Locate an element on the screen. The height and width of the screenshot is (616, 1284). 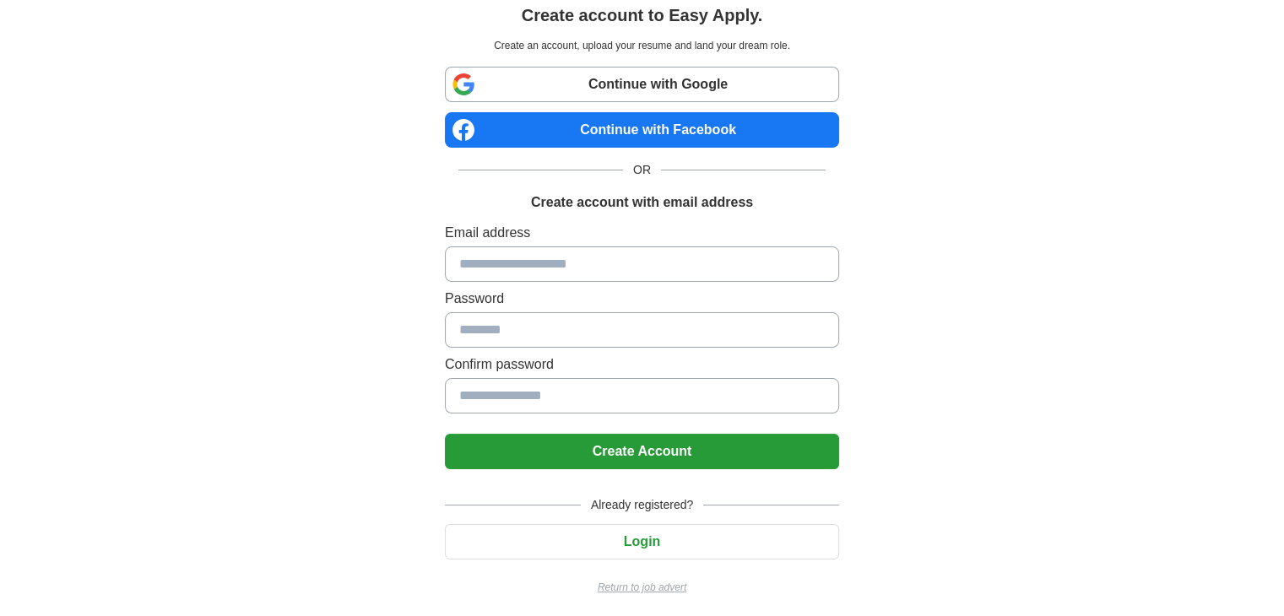
a: Continue with Google is located at coordinates (641, 84).